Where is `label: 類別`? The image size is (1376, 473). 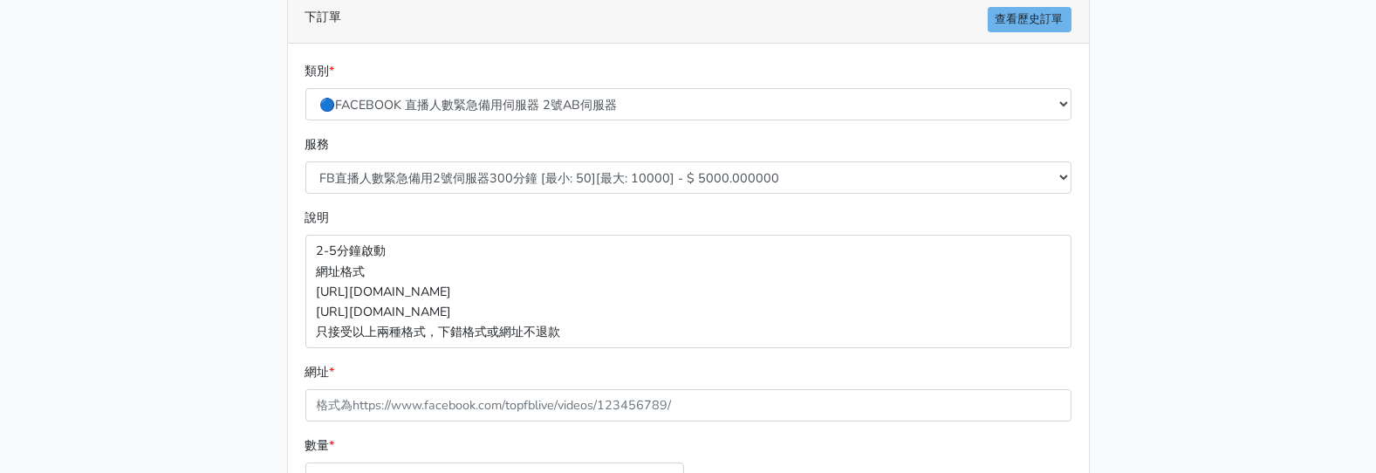
label: 類別 is located at coordinates (320, 71).